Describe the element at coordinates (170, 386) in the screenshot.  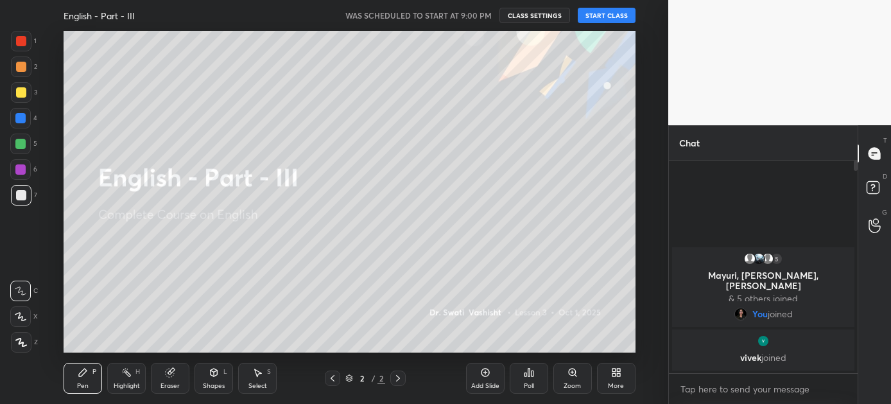
I see `div: Eraser` at that location.